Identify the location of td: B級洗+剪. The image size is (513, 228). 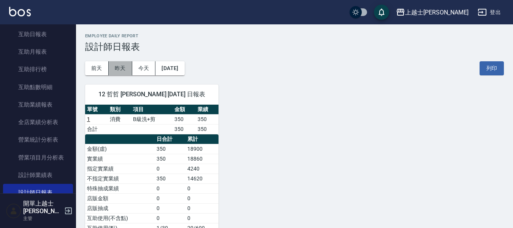
(152, 119).